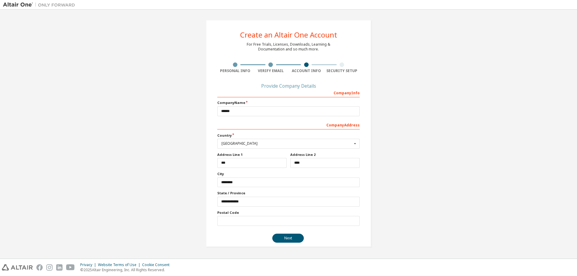 This screenshot has height=276, width=577. I want to click on button: Next, so click(288, 238).